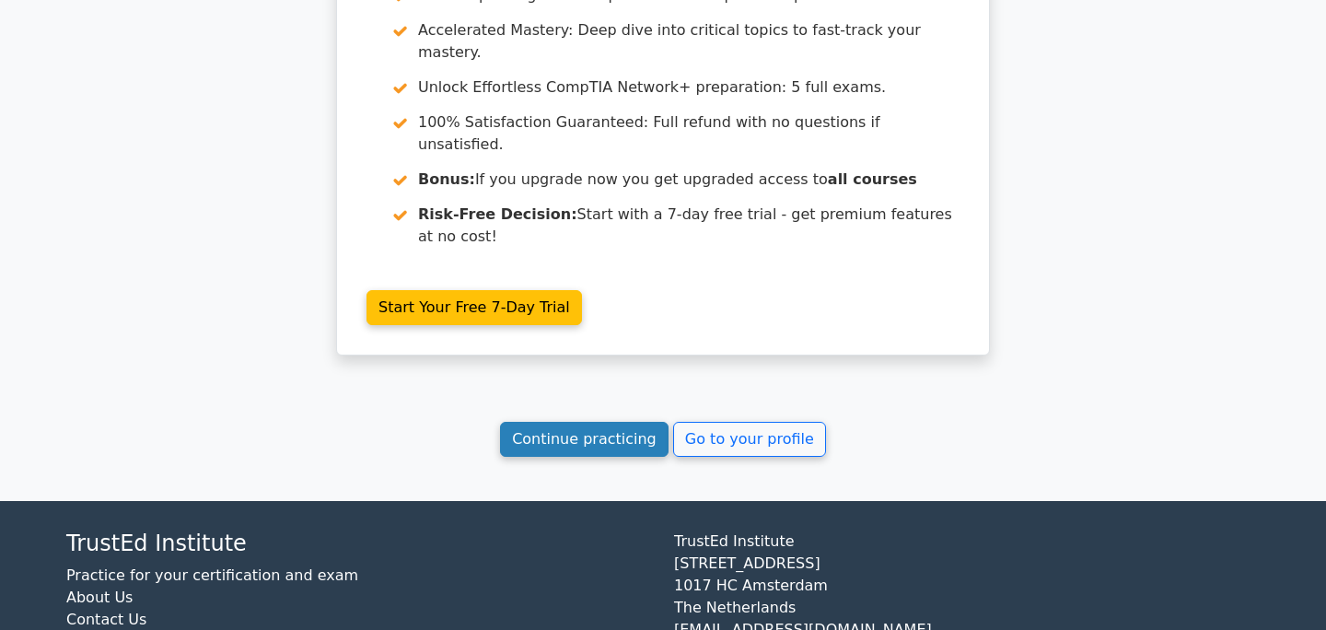 The height and width of the screenshot is (630, 1326). What do you see at coordinates (584, 439) in the screenshot?
I see `a: Continue practicing` at bounding box center [584, 439].